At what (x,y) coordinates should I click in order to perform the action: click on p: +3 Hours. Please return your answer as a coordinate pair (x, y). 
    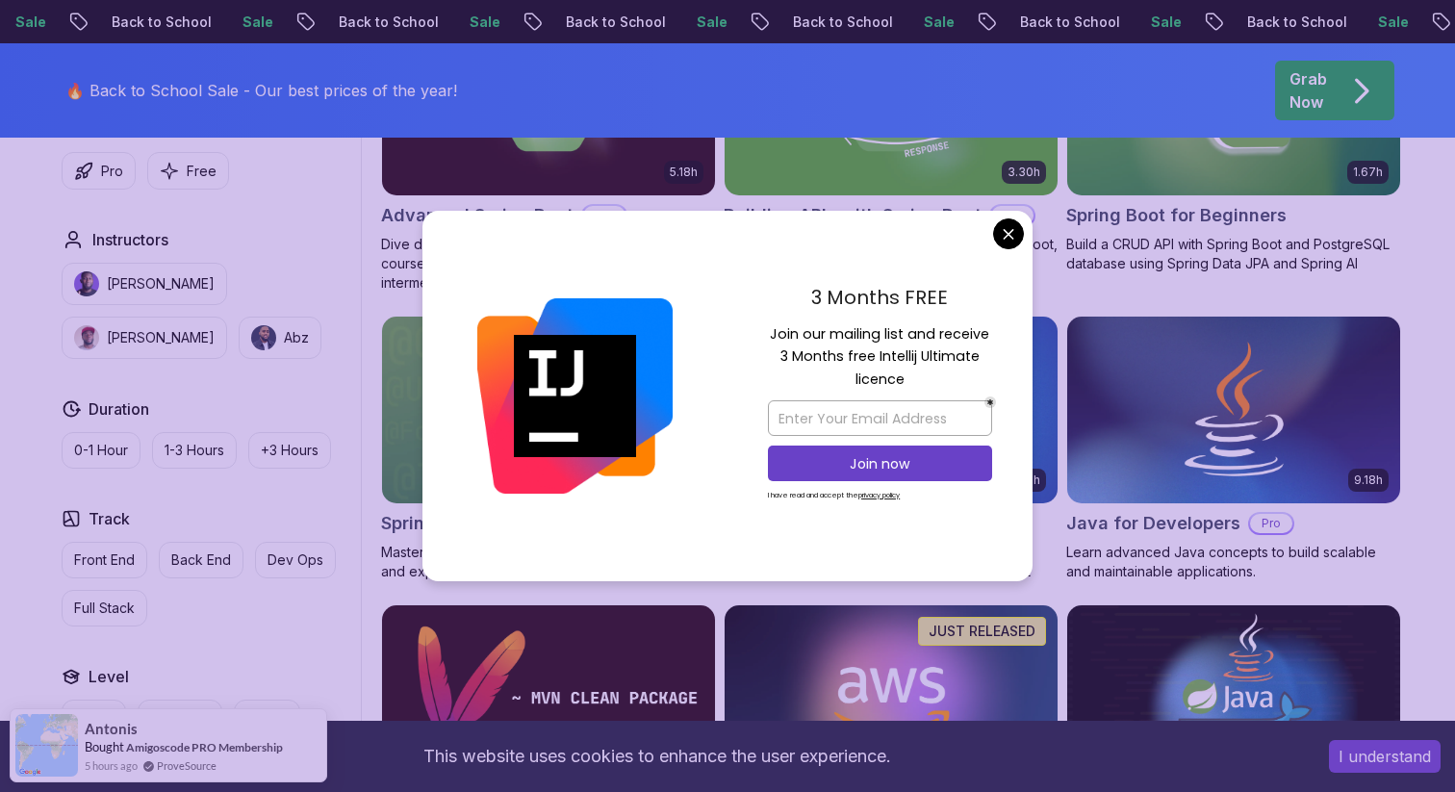
    Looking at the image, I should click on (290, 450).